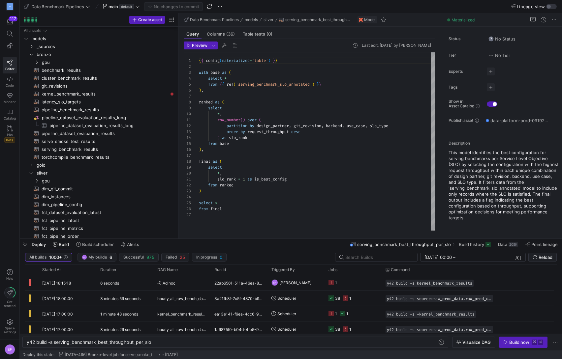 The width and height of the screenshot is (562, 359). I want to click on div: 9, so click(187, 108).